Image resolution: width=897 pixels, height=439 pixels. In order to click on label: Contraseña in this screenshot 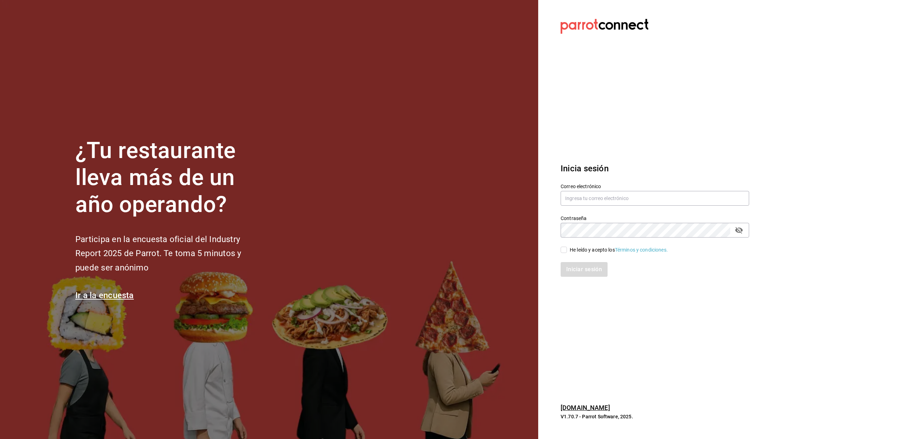, I will do `click(655, 218)`.